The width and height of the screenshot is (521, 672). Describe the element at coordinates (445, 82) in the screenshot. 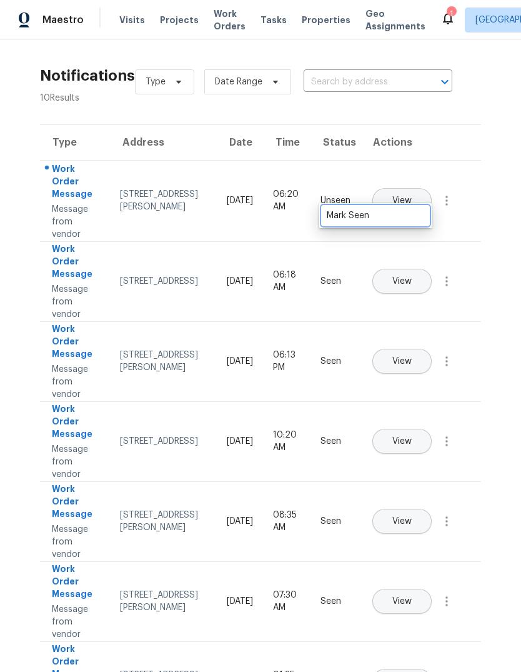

I see `button: Open` at that location.